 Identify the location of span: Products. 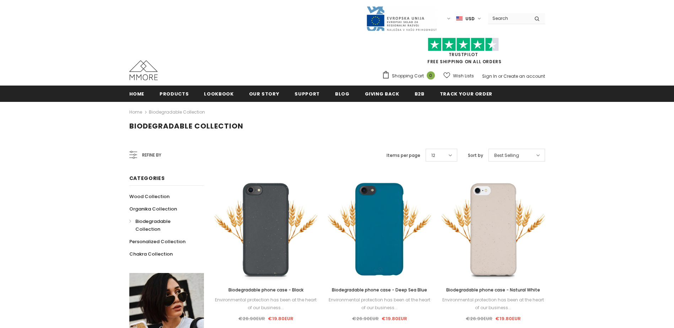
(174, 94).